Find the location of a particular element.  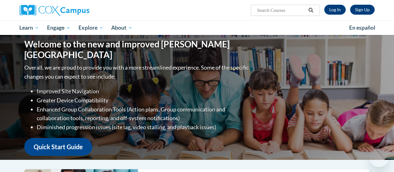

a: Engage is located at coordinates (59, 28).